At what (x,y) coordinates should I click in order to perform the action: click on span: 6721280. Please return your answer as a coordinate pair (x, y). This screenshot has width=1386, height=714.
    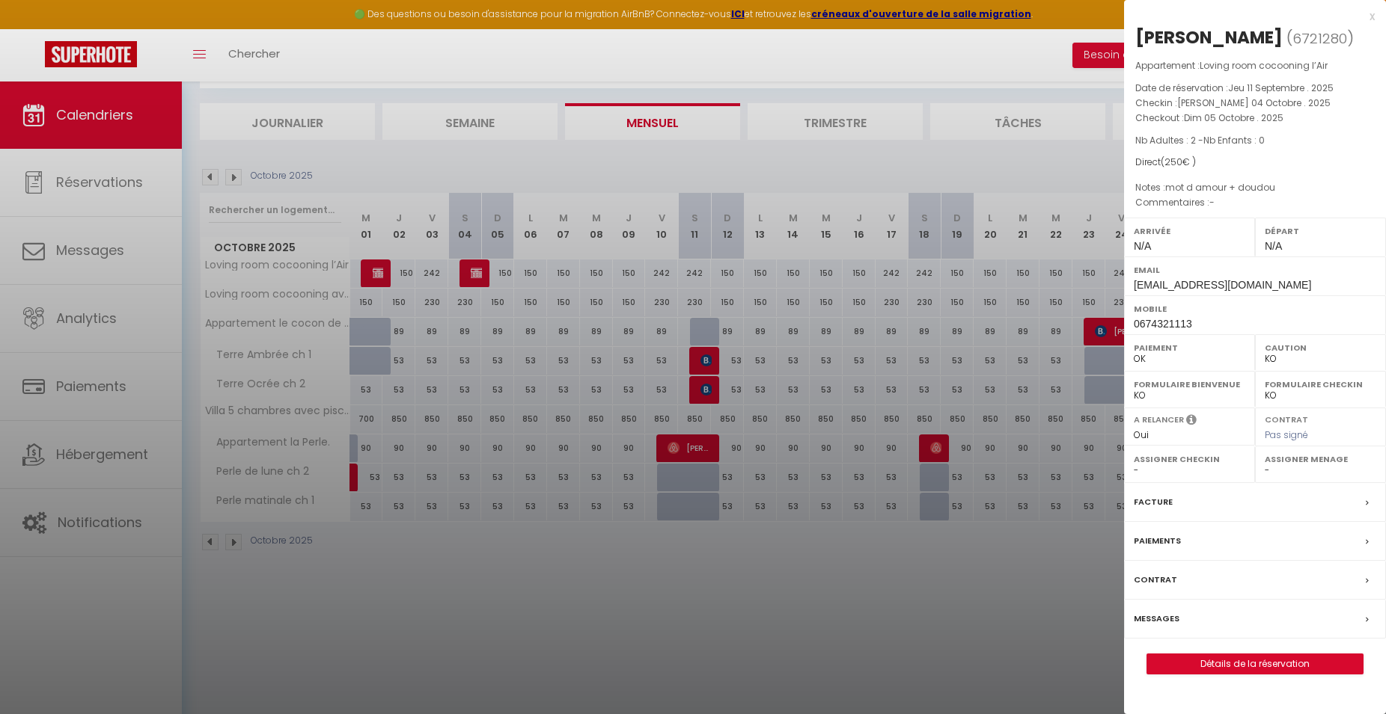
    Looking at the image, I should click on (1319, 38).